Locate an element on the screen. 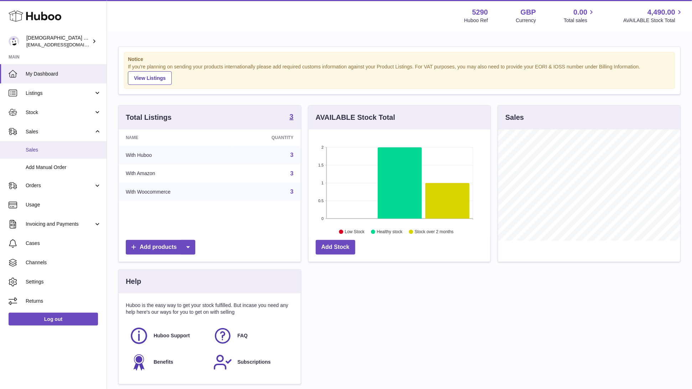 This screenshot has height=389, width=692. text: 1 is located at coordinates (323, 183).